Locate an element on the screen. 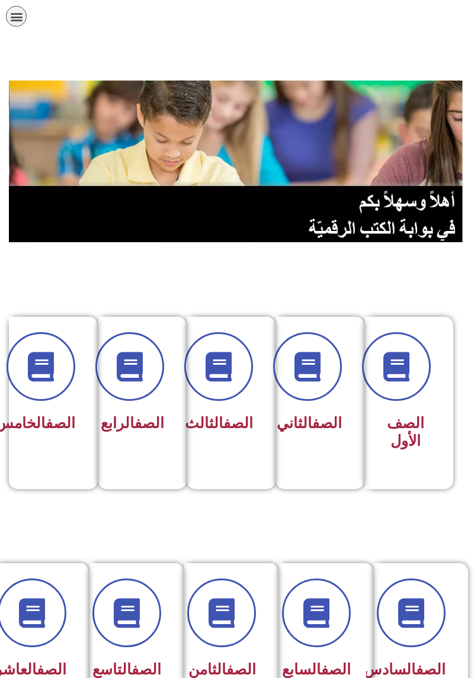 Image resolution: width=474 pixels, height=678 pixels. span: الثالث is located at coordinates (219, 423).